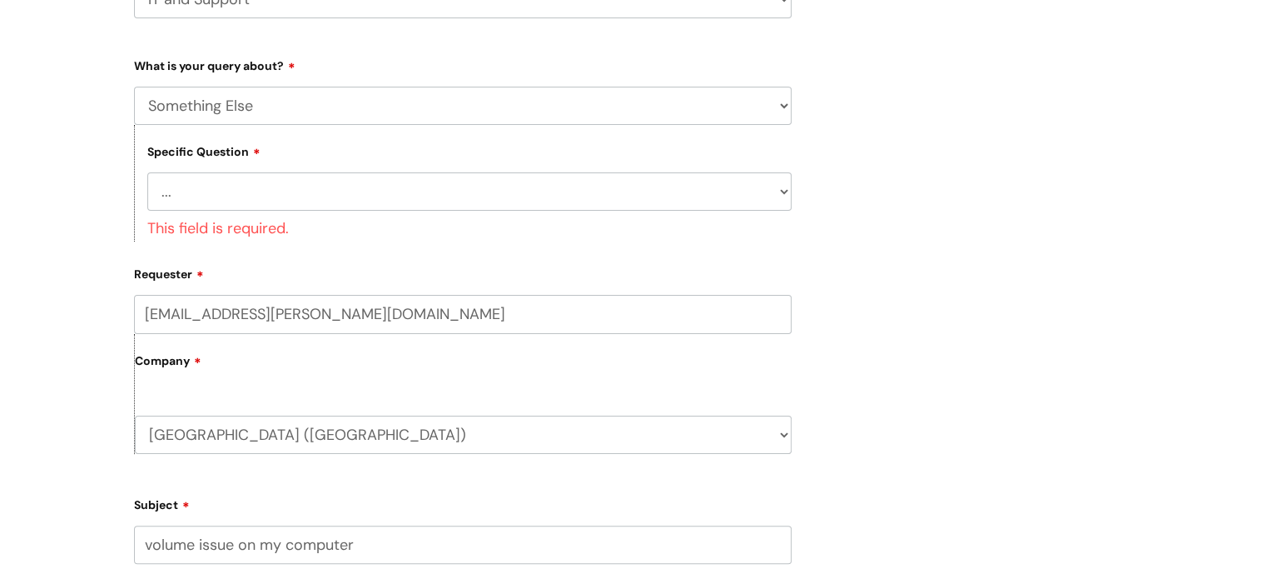 This screenshot has height=579, width=1266. I want to click on label: Requester, so click(463, 271).